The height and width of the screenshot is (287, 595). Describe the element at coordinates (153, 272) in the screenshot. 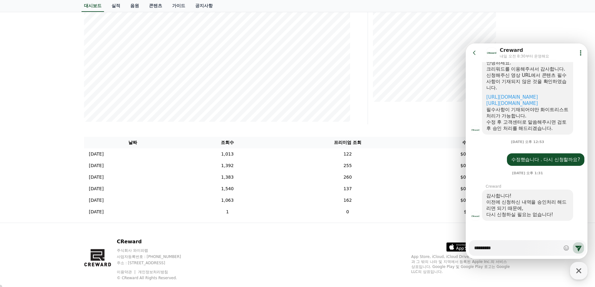

I see `a: 개인정보처리방침` at that location.